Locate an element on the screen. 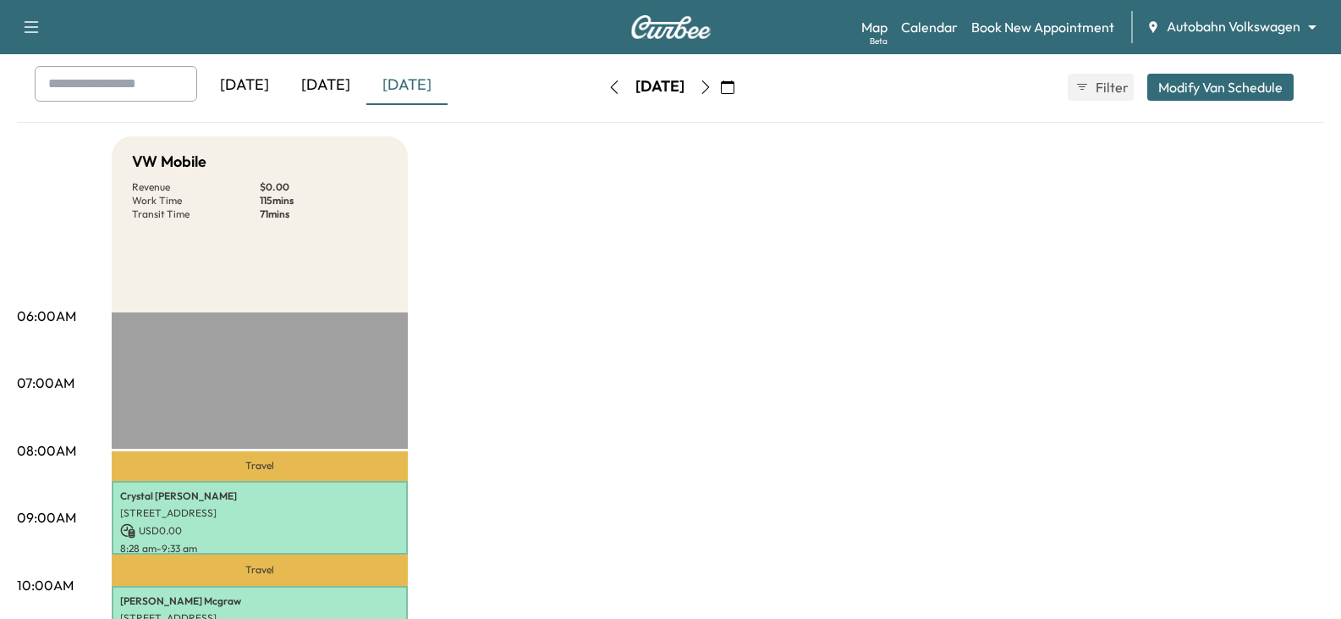 This screenshot has width=1341, height=619. p: 8:28 am - 9:33 am is located at coordinates (260, 548).